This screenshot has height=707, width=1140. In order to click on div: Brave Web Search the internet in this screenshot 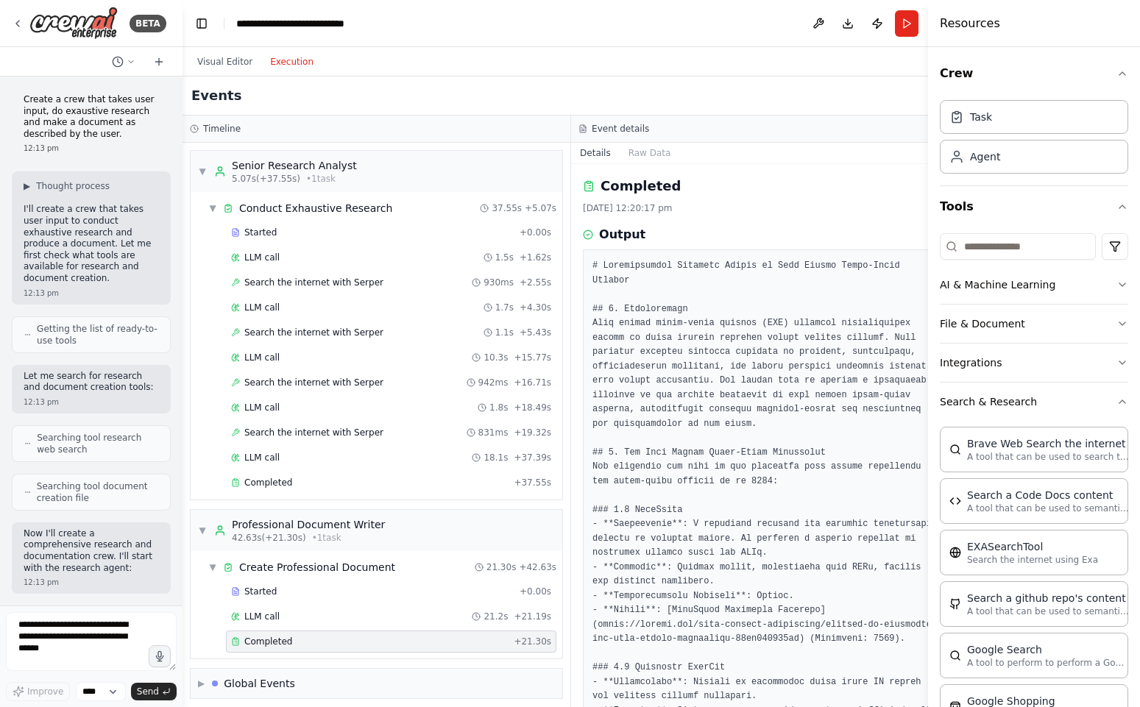, I will do `click(1048, 444)`.